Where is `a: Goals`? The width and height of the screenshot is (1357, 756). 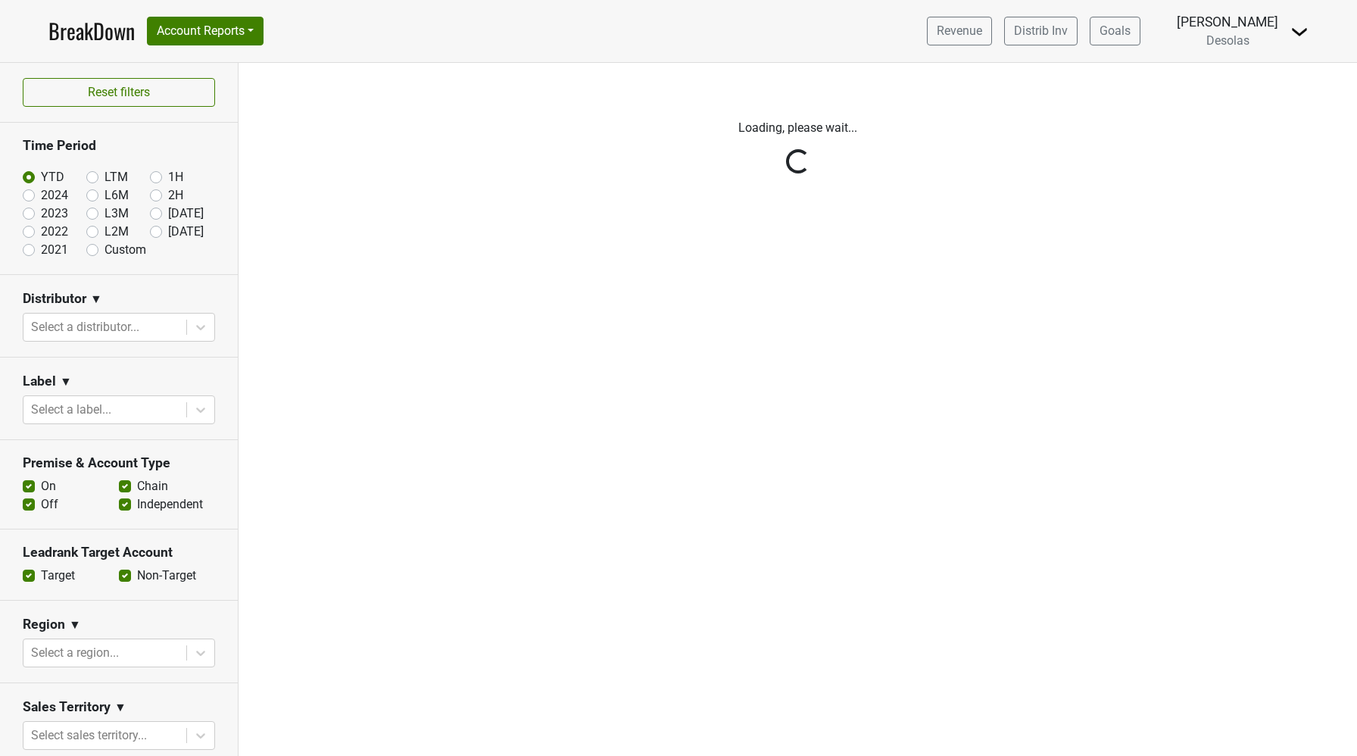 a: Goals is located at coordinates (1114, 31).